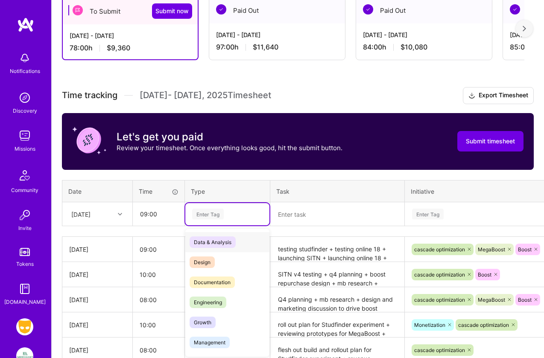  I want to click on span: Management, so click(209, 342).